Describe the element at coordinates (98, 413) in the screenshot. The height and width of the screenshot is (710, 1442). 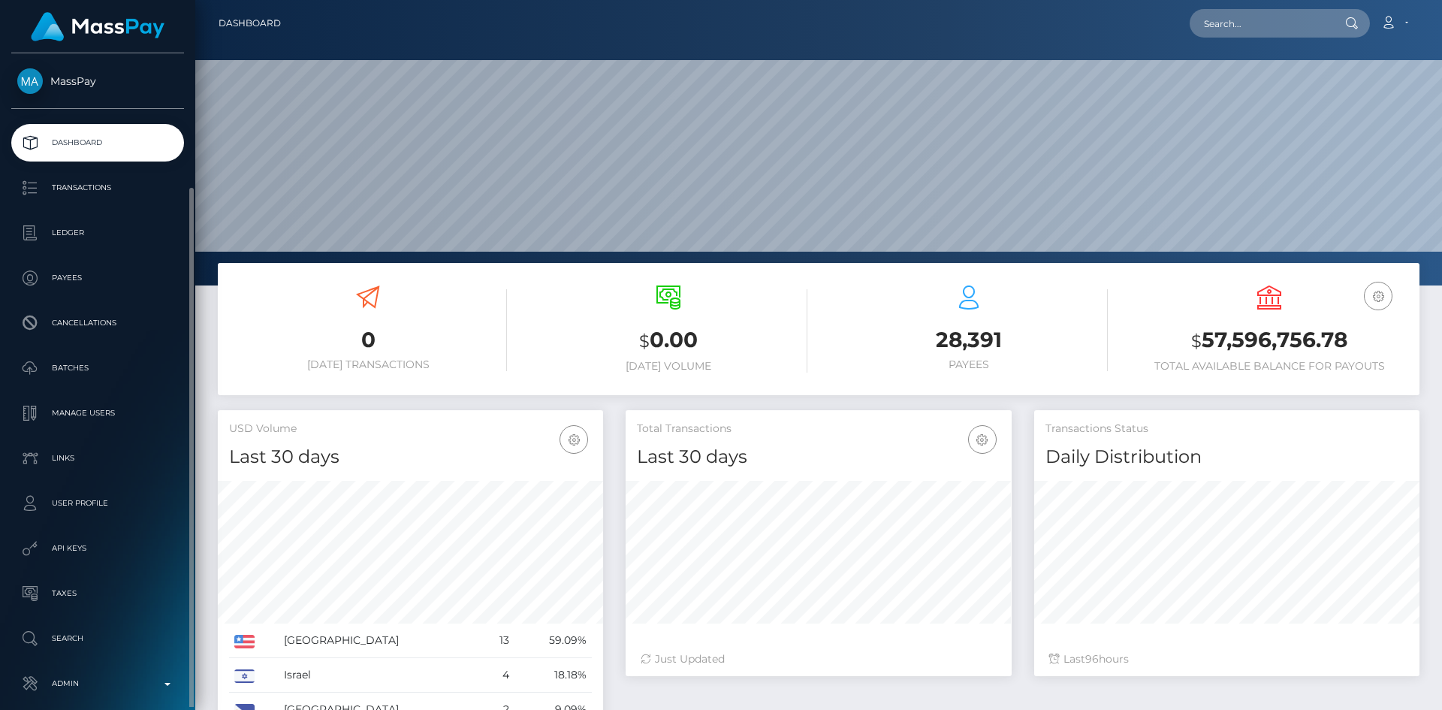
I see `a: Manage Users` at that location.